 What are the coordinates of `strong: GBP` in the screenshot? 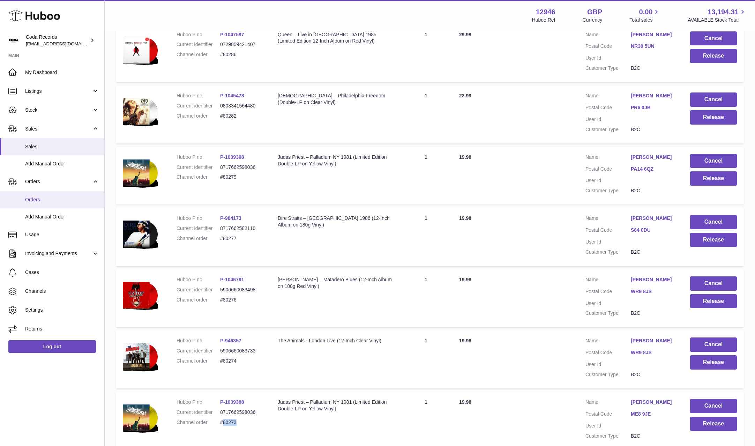 It's located at (595, 12).